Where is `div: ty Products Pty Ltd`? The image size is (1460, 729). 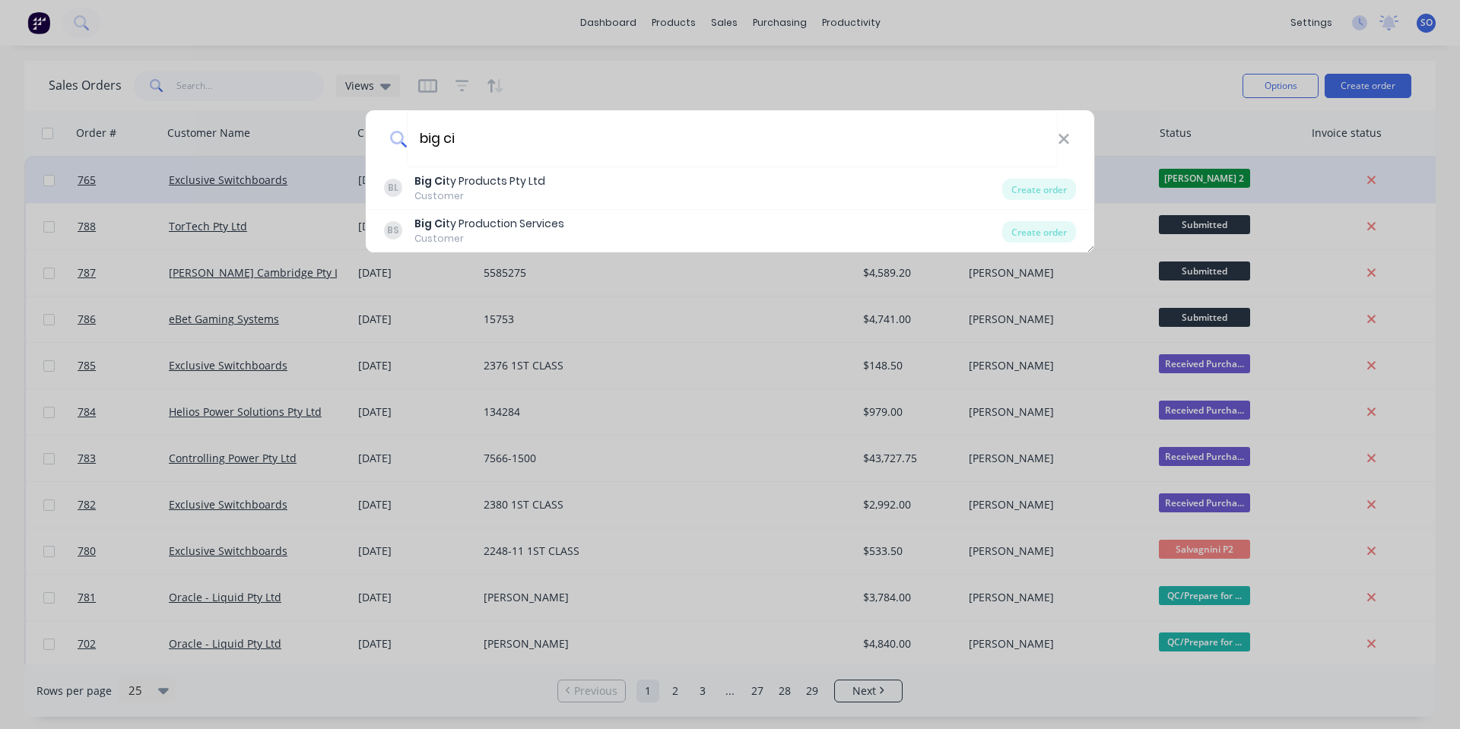 div: ty Products Pty Ltd is located at coordinates (480, 181).